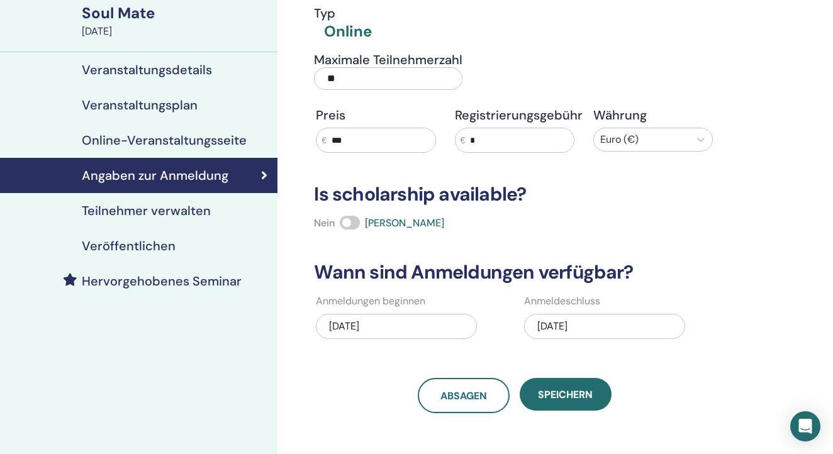 The height and width of the screenshot is (454, 833). I want to click on h3: Is scholarship available?, so click(514, 194).